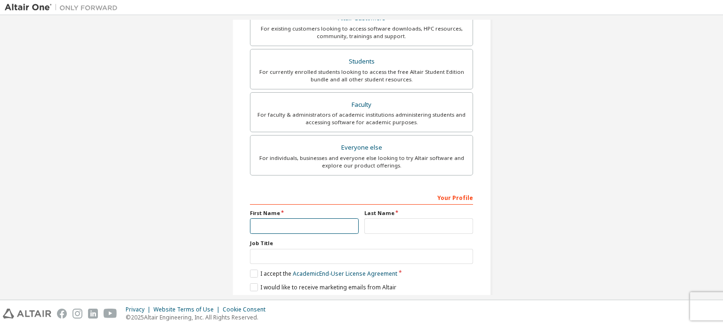 This screenshot has width=723, height=327. What do you see at coordinates (93, 314) in the screenshot?
I see `img: linkedin.svg` at bounding box center [93, 314].